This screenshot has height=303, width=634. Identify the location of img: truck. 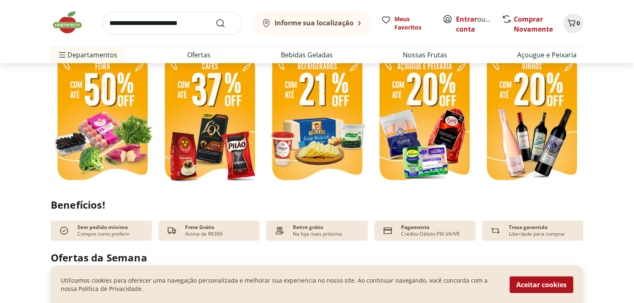
(172, 231).